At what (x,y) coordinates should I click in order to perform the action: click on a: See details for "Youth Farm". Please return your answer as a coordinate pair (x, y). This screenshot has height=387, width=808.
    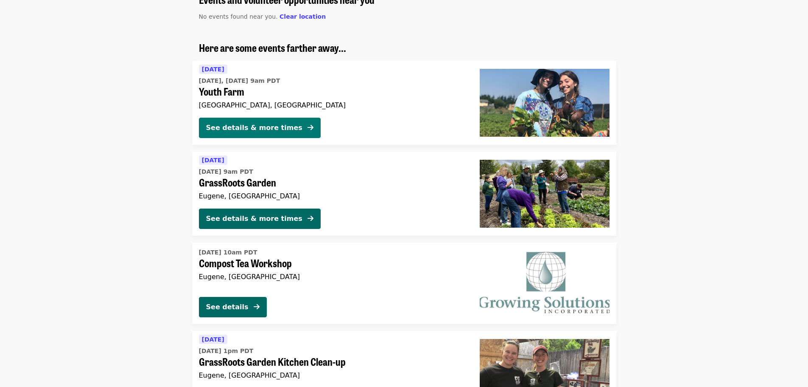
    Looking at the image, I should click on (404, 103).